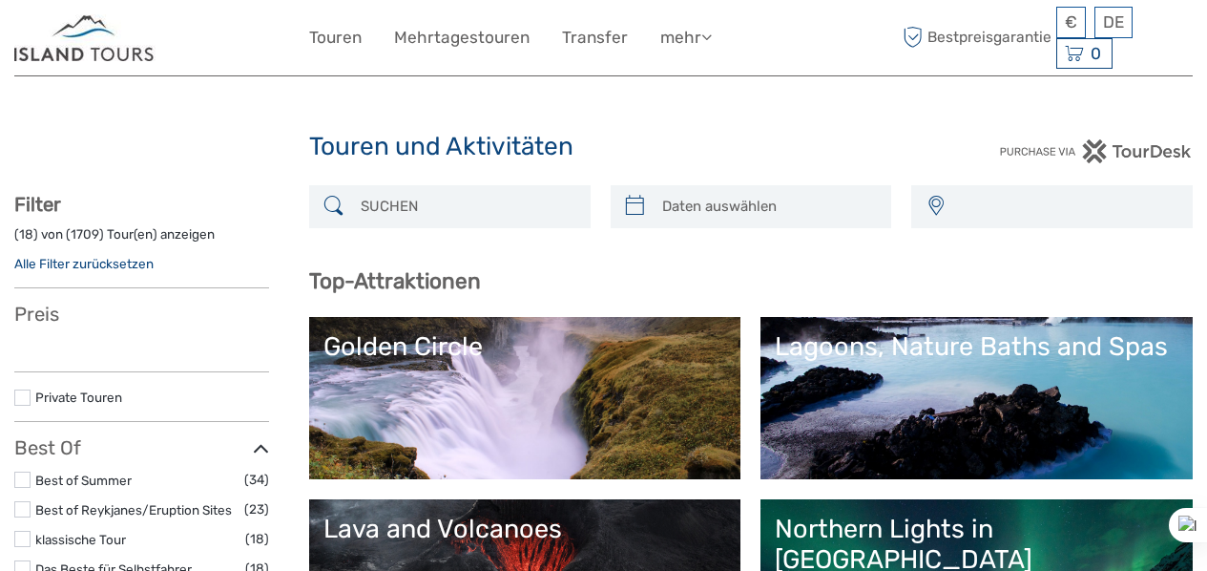  Describe the element at coordinates (26, 234) in the screenshot. I see `label: 18` at that location.